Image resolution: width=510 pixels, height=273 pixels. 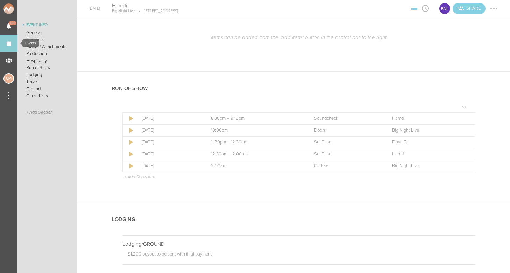 What do you see at coordinates (255, 155) in the screenshot?
I see `p: 12:30am – 2:00am` at bounding box center [255, 155].